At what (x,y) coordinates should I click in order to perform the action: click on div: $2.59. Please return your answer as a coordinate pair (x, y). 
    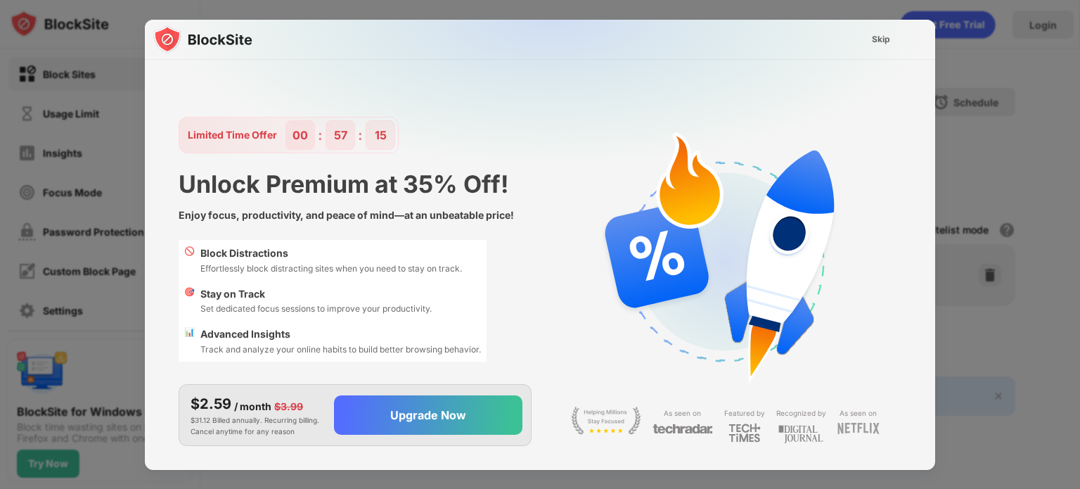
    Looking at the image, I should click on (211, 404).